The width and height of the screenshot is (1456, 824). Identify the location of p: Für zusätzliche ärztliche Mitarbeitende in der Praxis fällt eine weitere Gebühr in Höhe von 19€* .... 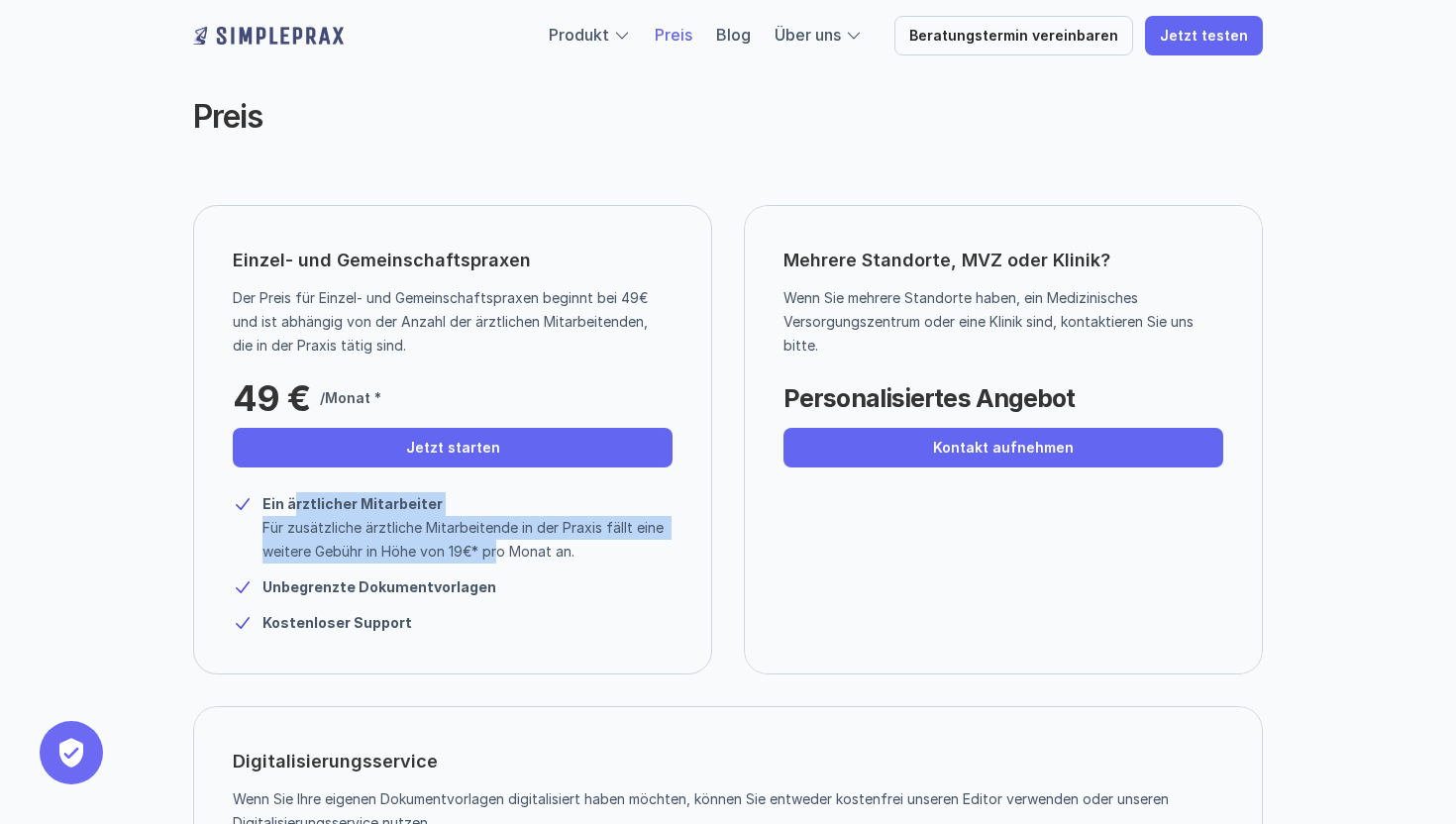
(467, 540).